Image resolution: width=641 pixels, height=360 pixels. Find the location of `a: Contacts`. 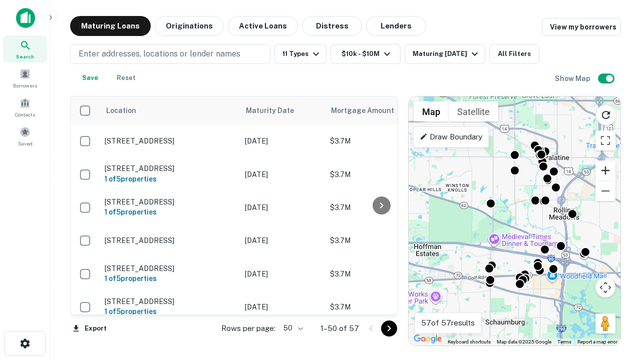

a: Contacts is located at coordinates (25, 107).